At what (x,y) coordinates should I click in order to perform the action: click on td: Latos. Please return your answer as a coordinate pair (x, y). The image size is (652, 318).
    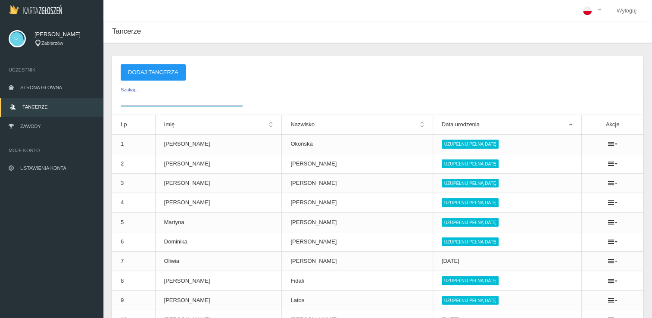
    Looking at the image, I should click on (357, 300).